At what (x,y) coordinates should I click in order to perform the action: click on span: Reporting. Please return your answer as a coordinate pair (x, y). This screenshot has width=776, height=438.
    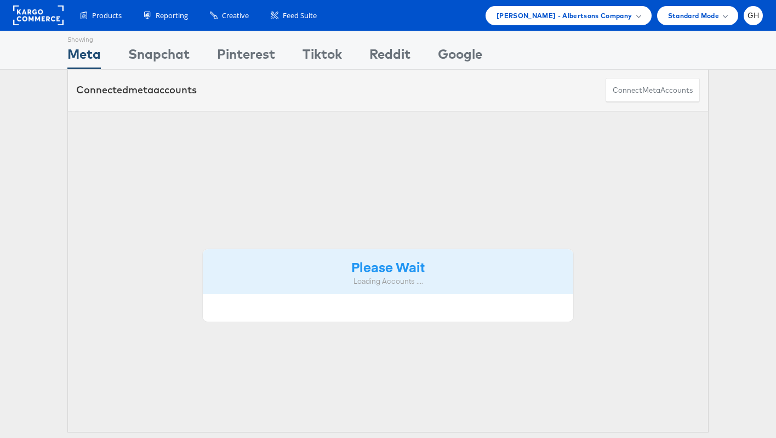
    Looking at the image, I should click on (172, 15).